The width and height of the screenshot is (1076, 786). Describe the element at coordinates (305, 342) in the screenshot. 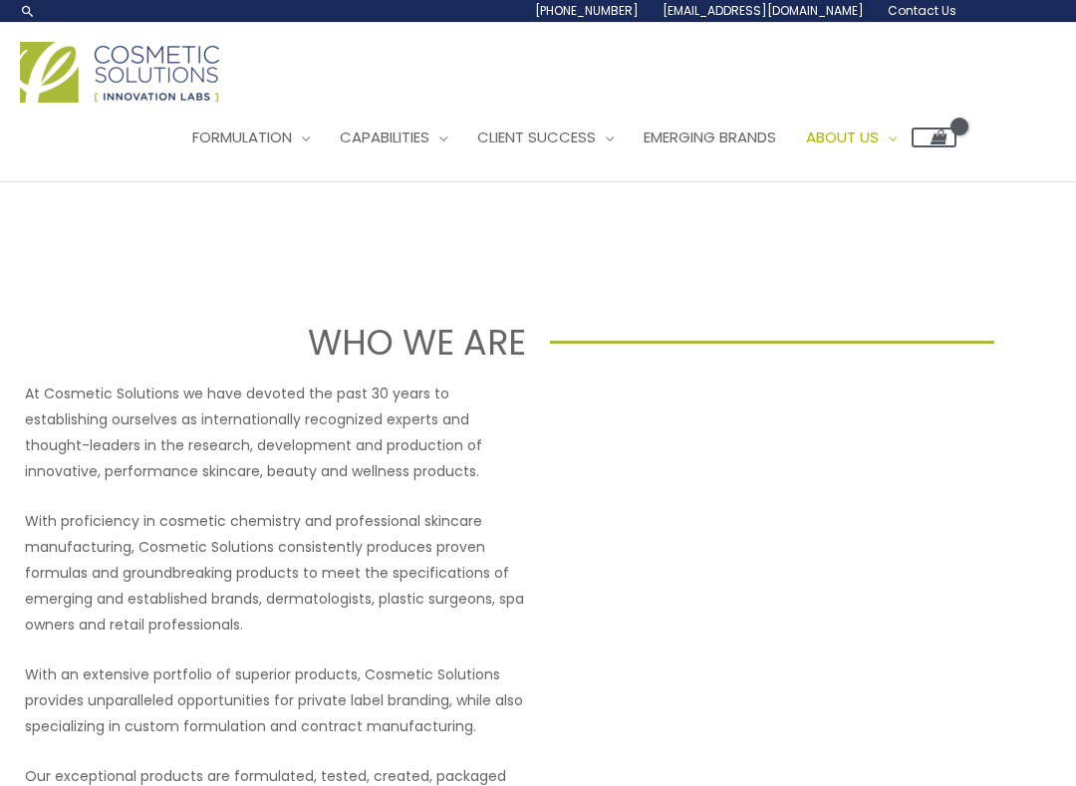

I see `h1: WHO WE ARE` at that location.